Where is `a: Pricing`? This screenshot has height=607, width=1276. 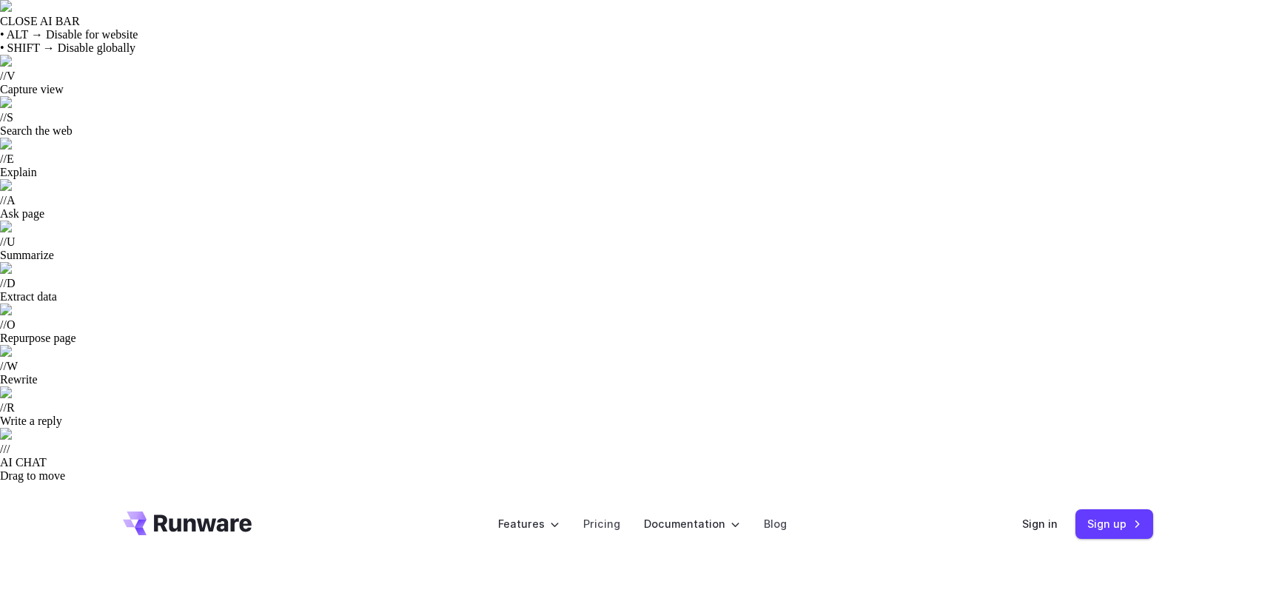 a: Pricing is located at coordinates (602, 523).